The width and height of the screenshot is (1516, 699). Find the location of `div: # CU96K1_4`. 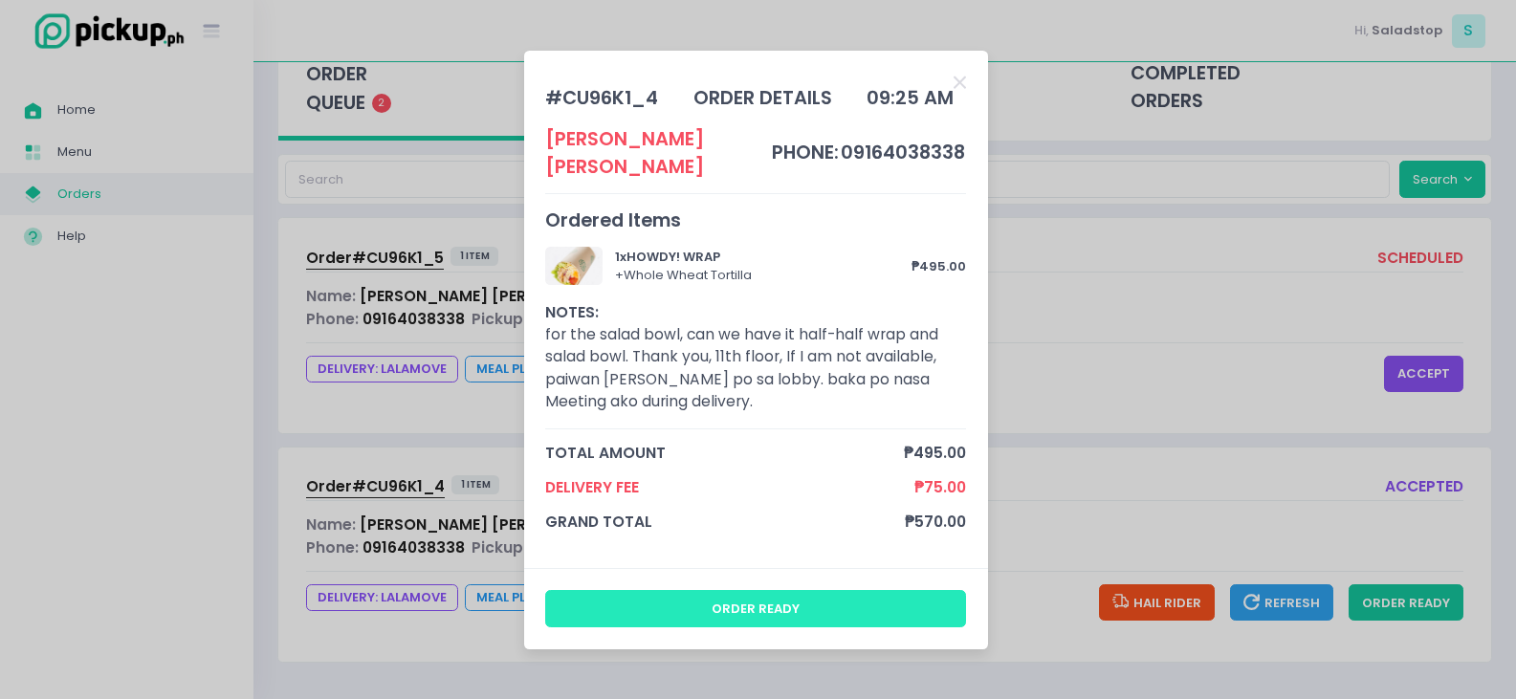

div: # CU96K1_4 is located at coordinates (602, 98).